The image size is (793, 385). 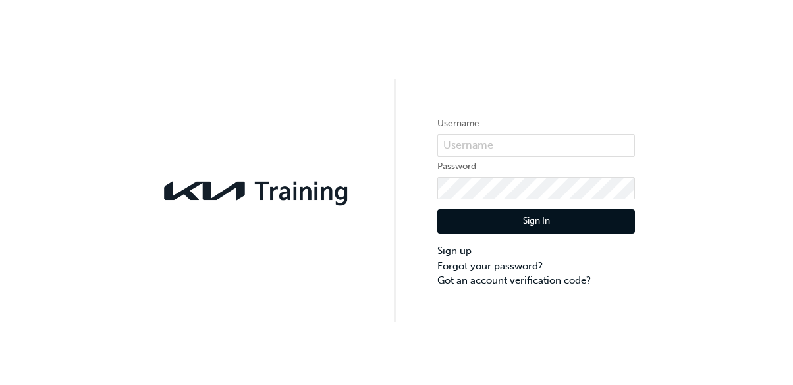 What do you see at coordinates (536, 167) in the screenshot?
I see `label: Password` at bounding box center [536, 167].